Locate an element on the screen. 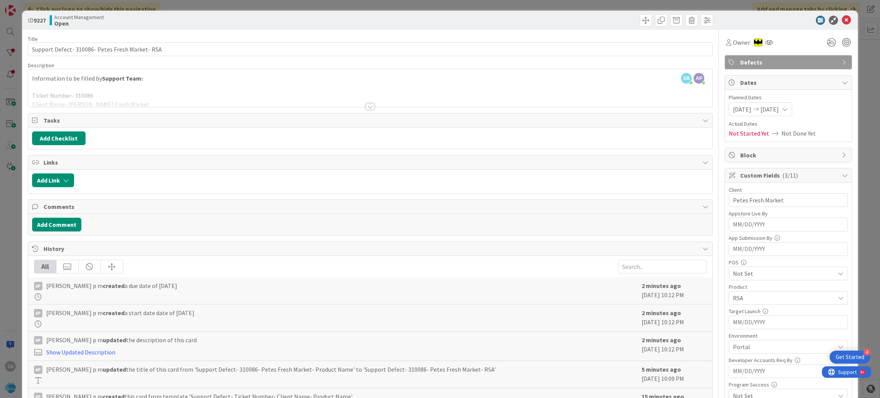 This screenshot has height=398, width=880. div: Get Started is located at coordinates (850, 357).